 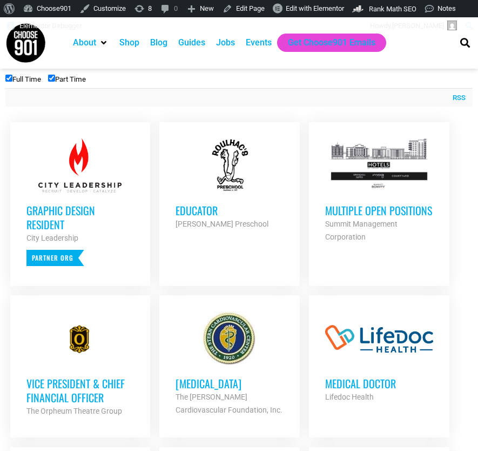 I want to click on h3: Educator, so click(x=230, y=210).